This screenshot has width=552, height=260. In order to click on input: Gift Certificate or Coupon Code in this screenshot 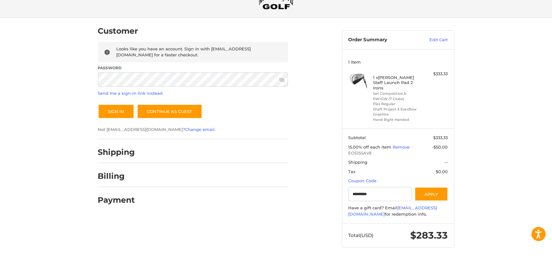, I will do `click(380, 194)`.